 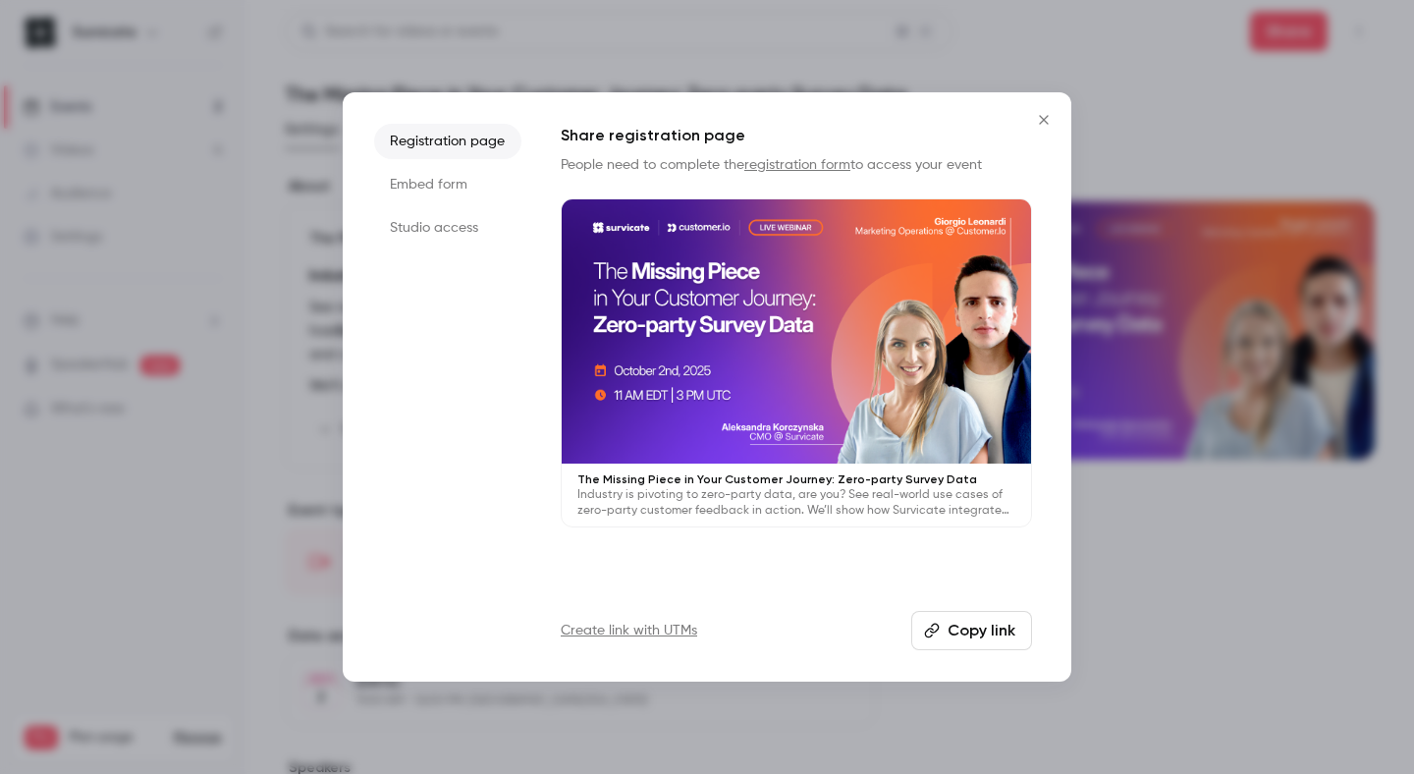 What do you see at coordinates (448, 185) in the screenshot?
I see `li: Embed form` at bounding box center [448, 185].